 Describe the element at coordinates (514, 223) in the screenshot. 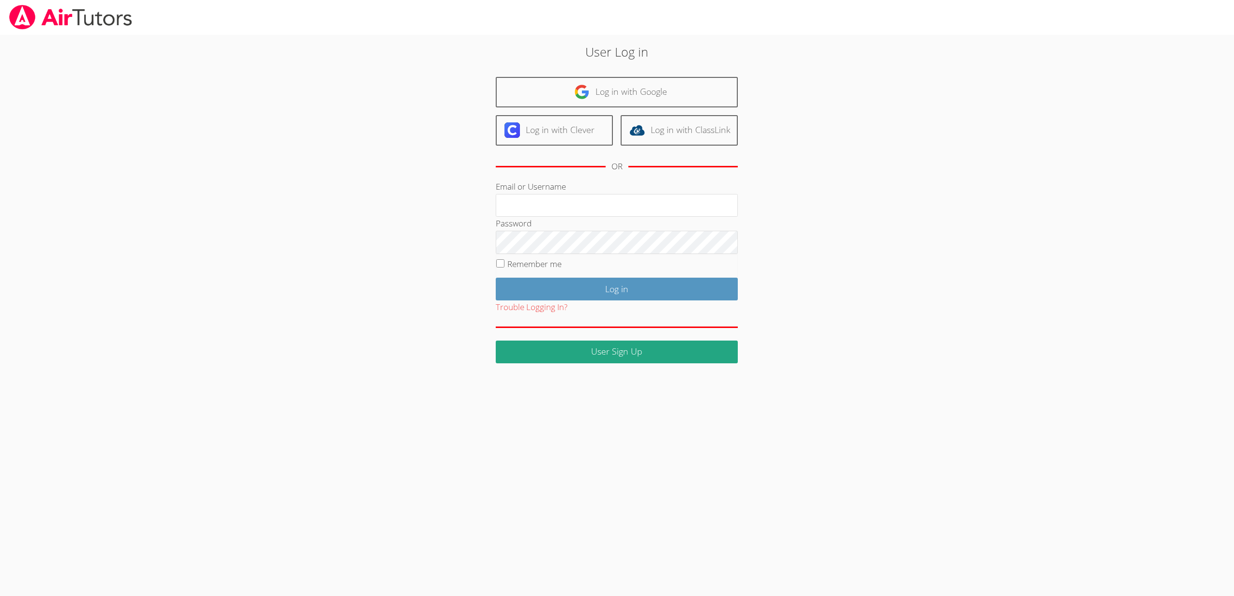

I see `label: Password` at that location.